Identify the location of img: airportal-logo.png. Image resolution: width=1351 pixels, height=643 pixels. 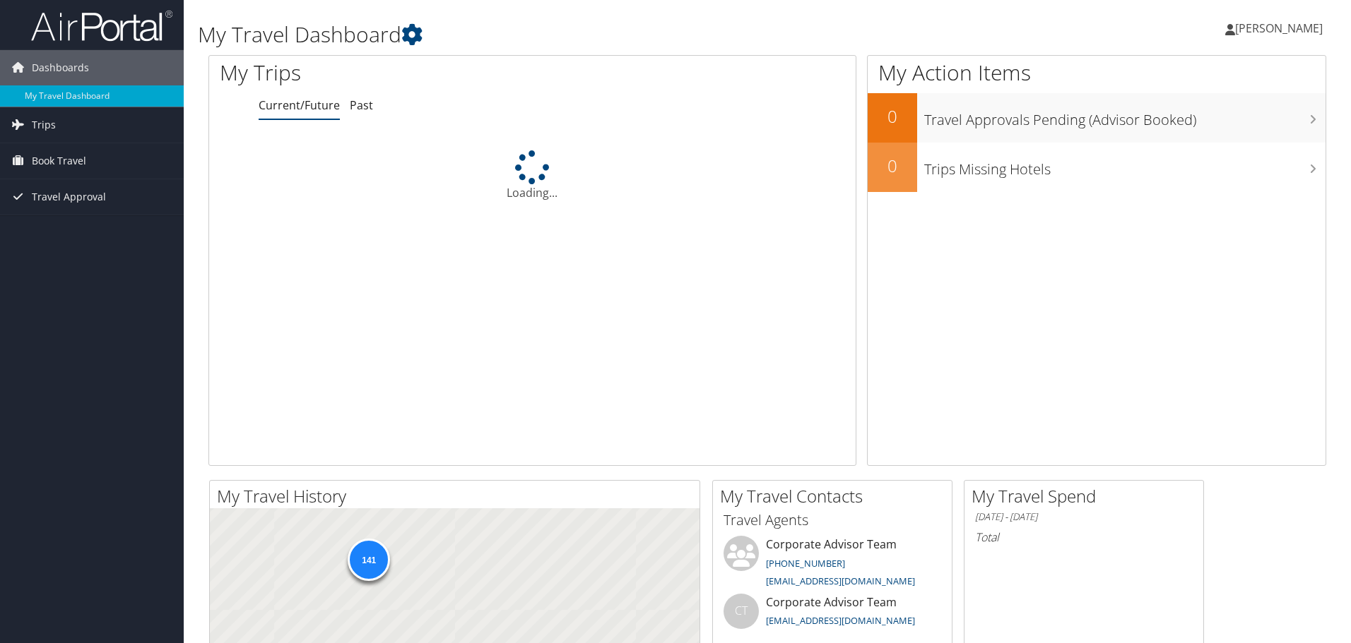
(102, 25).